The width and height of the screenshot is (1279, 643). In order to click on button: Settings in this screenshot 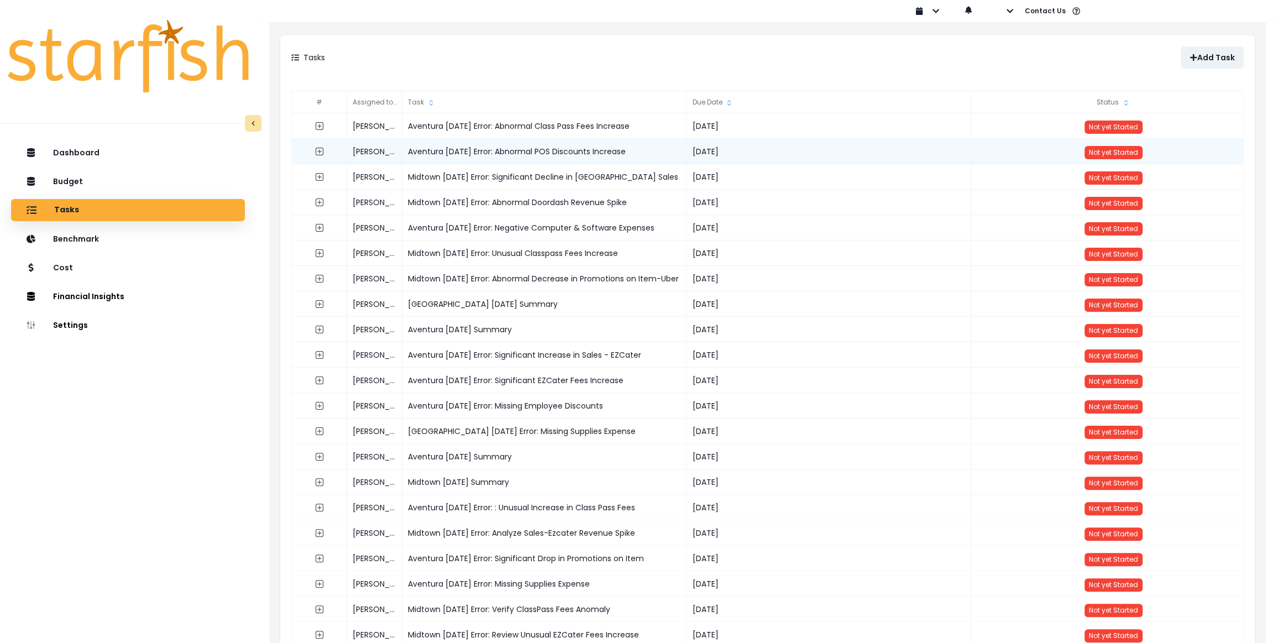, I will do `click(128, 325)`.